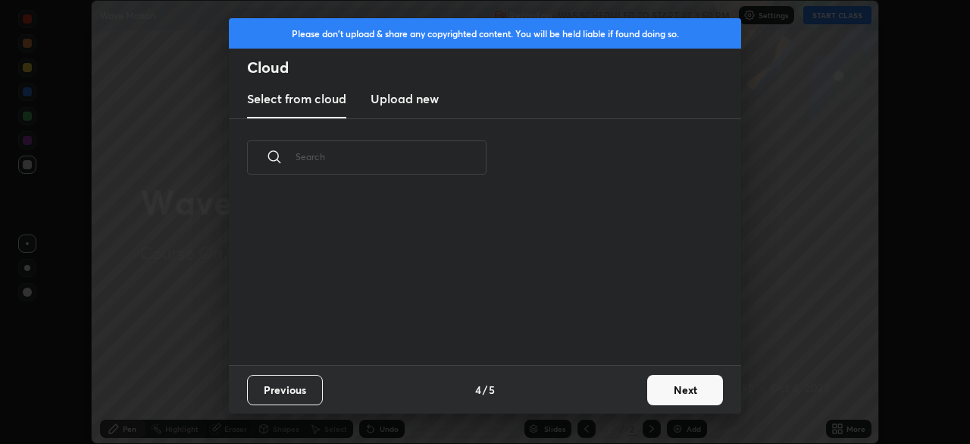  I want to click on button: Next, so click(685, 390).